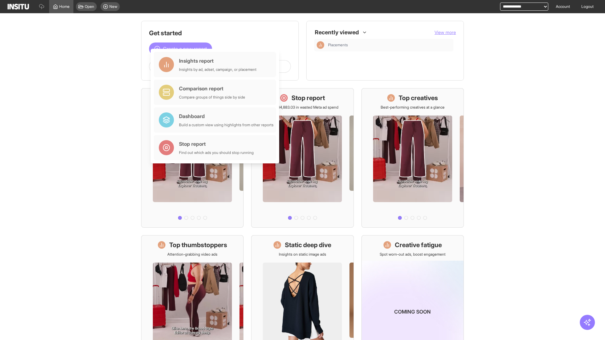 This screenshot has height=340, width=605. What do you see at coordinates (212, 89) in the screenshot?
I see `div: Comparison report` at bounding box center [212, 89].